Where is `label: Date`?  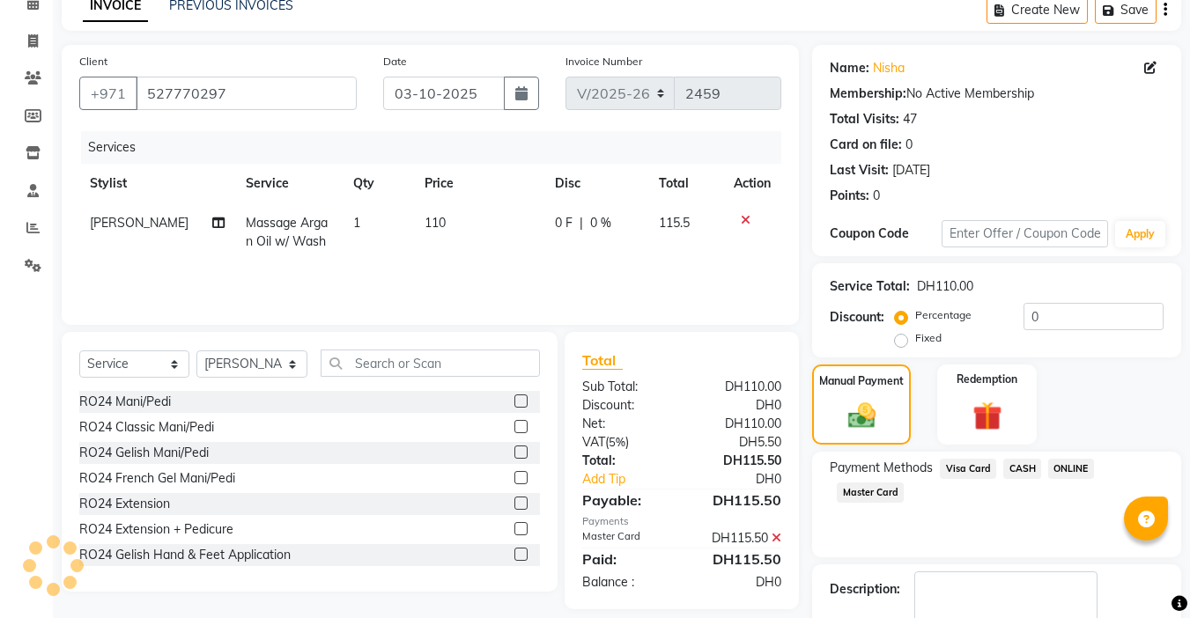 label: Date is located at coordinates (395, 62).